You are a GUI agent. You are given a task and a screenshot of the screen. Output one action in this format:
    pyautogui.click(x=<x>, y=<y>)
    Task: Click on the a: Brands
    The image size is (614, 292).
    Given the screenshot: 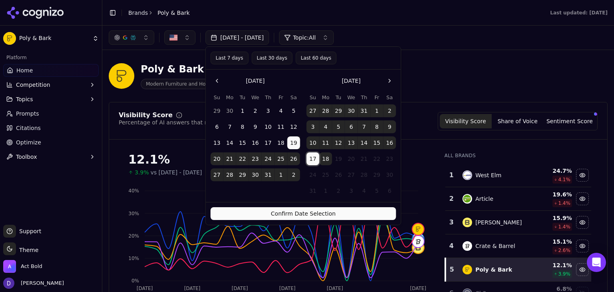 What is the action you would take?
    pyautogui.click(x=138, y=13)
    